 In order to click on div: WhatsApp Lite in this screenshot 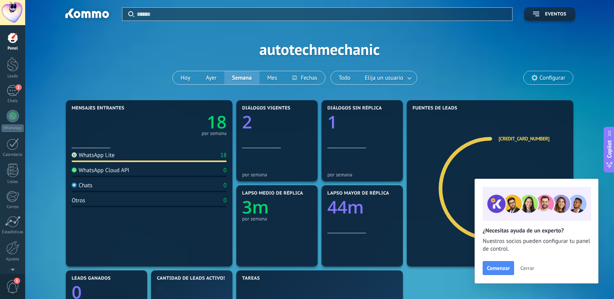, I will do `click(93, 155)`.